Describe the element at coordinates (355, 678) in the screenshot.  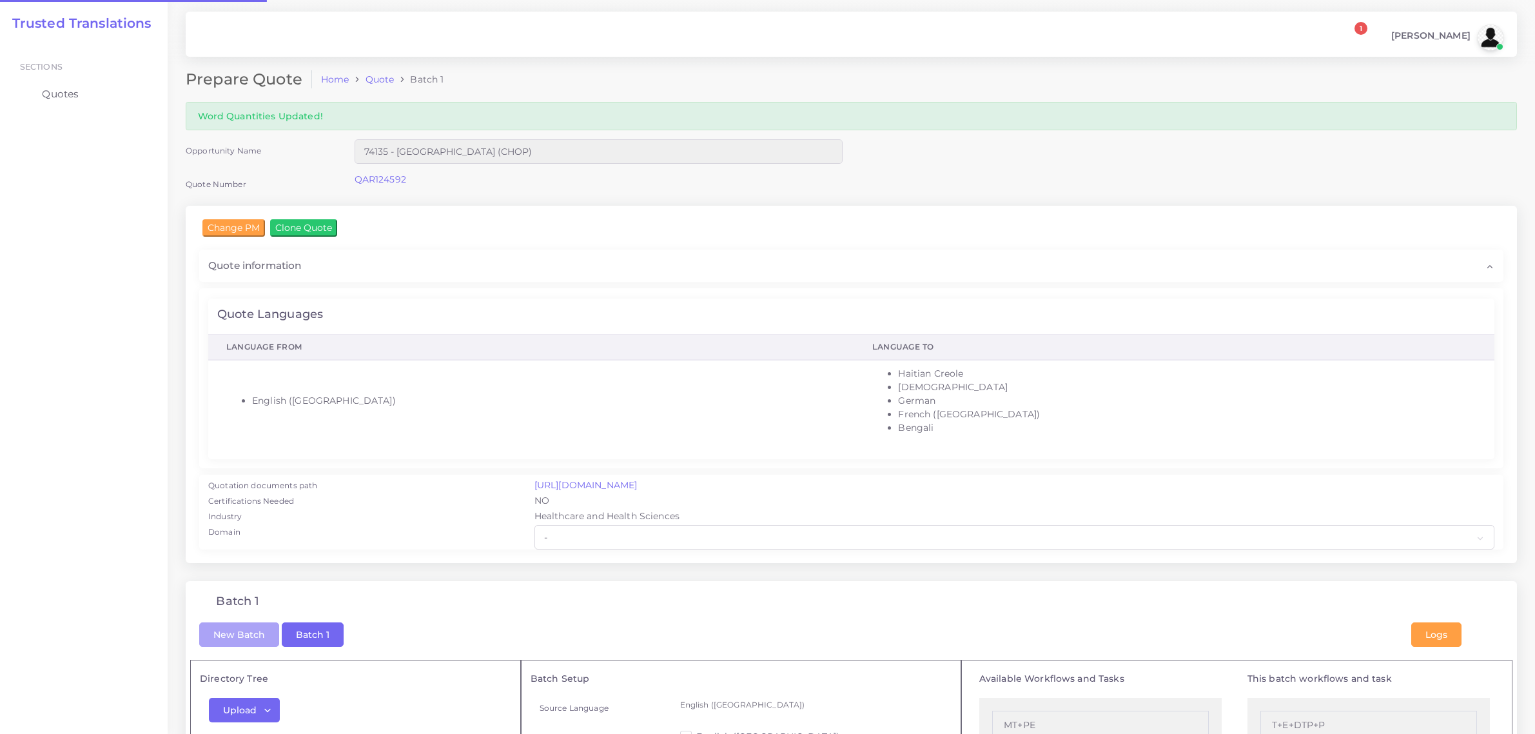
I see `h5: Directory Tree` at that location.